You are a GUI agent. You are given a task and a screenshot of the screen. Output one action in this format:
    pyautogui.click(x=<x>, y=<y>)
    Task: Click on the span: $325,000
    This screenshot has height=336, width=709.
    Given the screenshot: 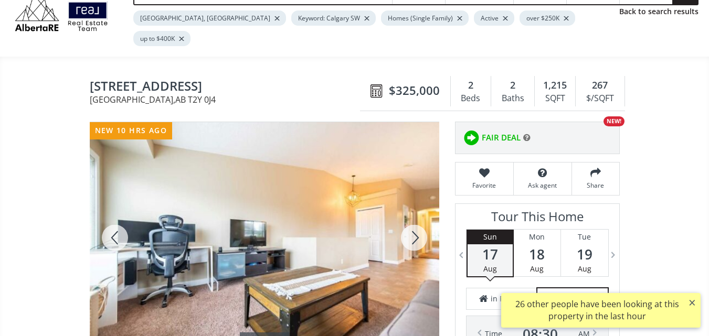 What is the action you would take?
    pyautogui.click(x=414, y=90)
    